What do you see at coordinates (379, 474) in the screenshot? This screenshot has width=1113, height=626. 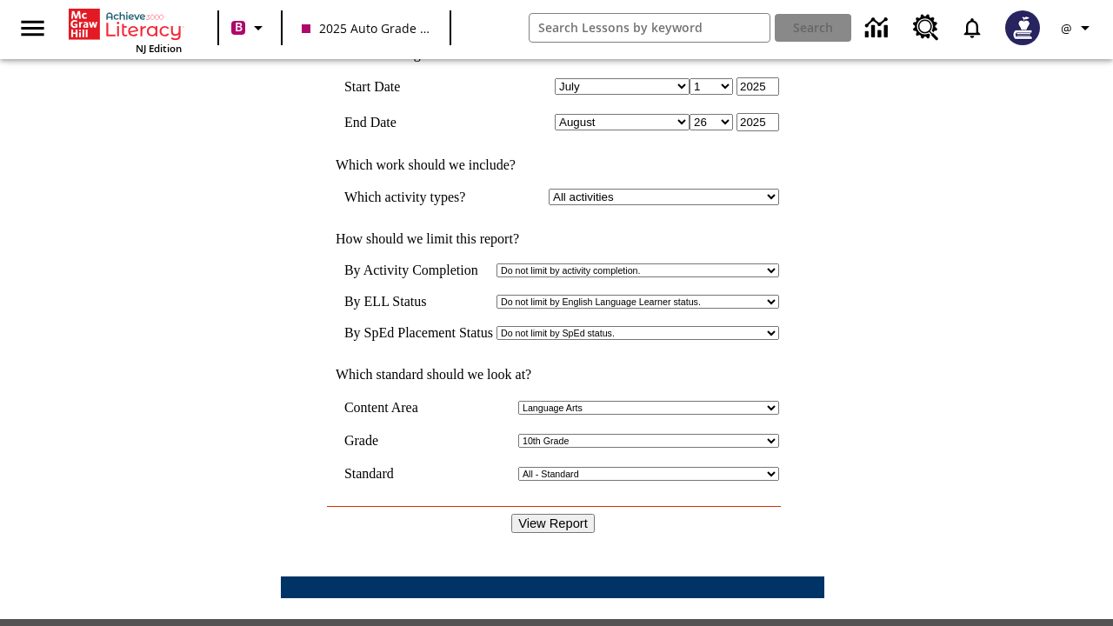 I see `td: Standard` at bounding box center [379, 474].